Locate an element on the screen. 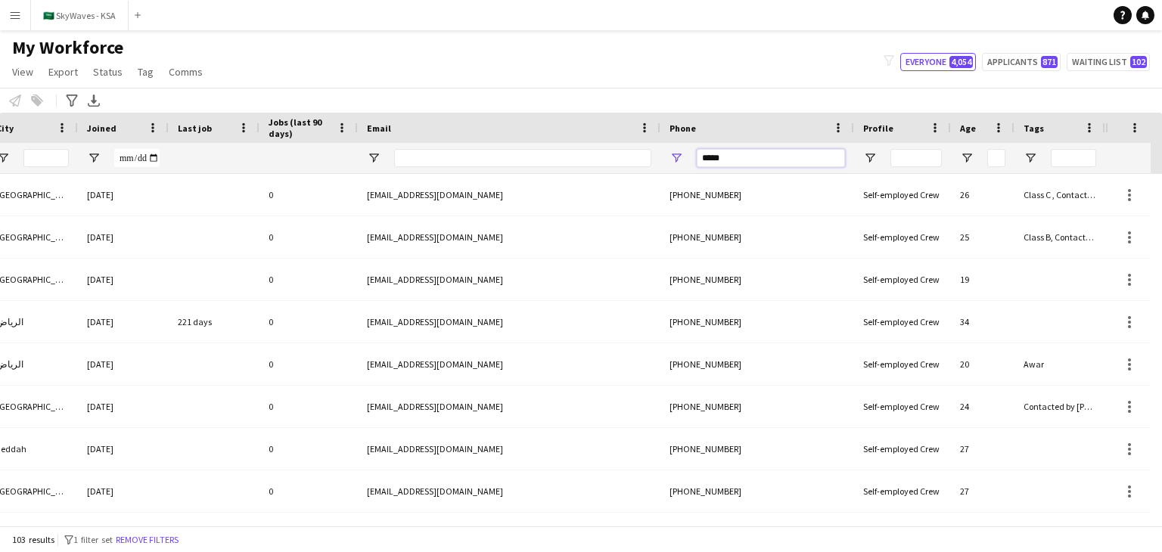 This screenshot has height=552, width=1162. span: My Workforce is located at coordinates (67, 48).